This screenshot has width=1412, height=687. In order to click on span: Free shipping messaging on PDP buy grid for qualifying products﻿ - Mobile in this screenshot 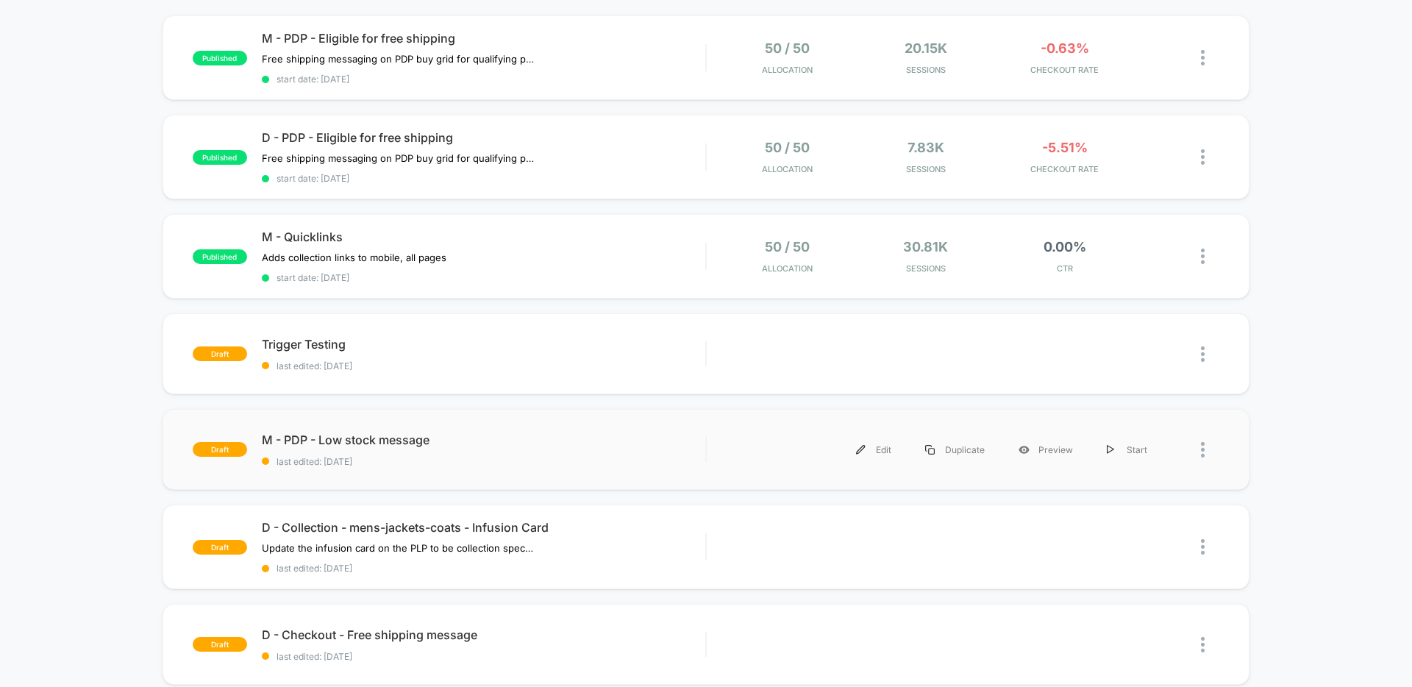, I will do `click(398, 59)`.